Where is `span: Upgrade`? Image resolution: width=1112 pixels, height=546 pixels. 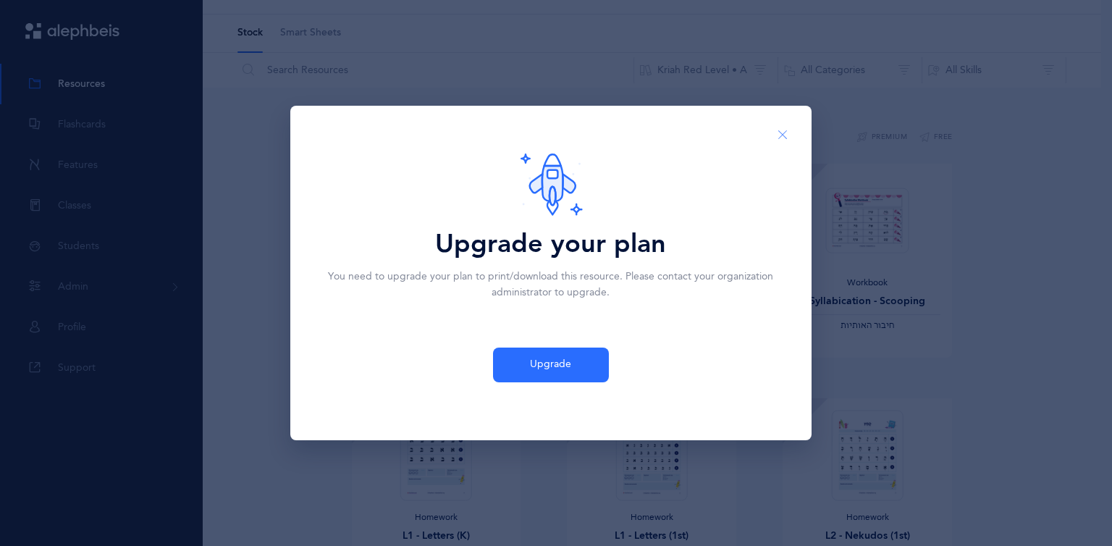
span: Upgrade is located at coordinates (550, 364).